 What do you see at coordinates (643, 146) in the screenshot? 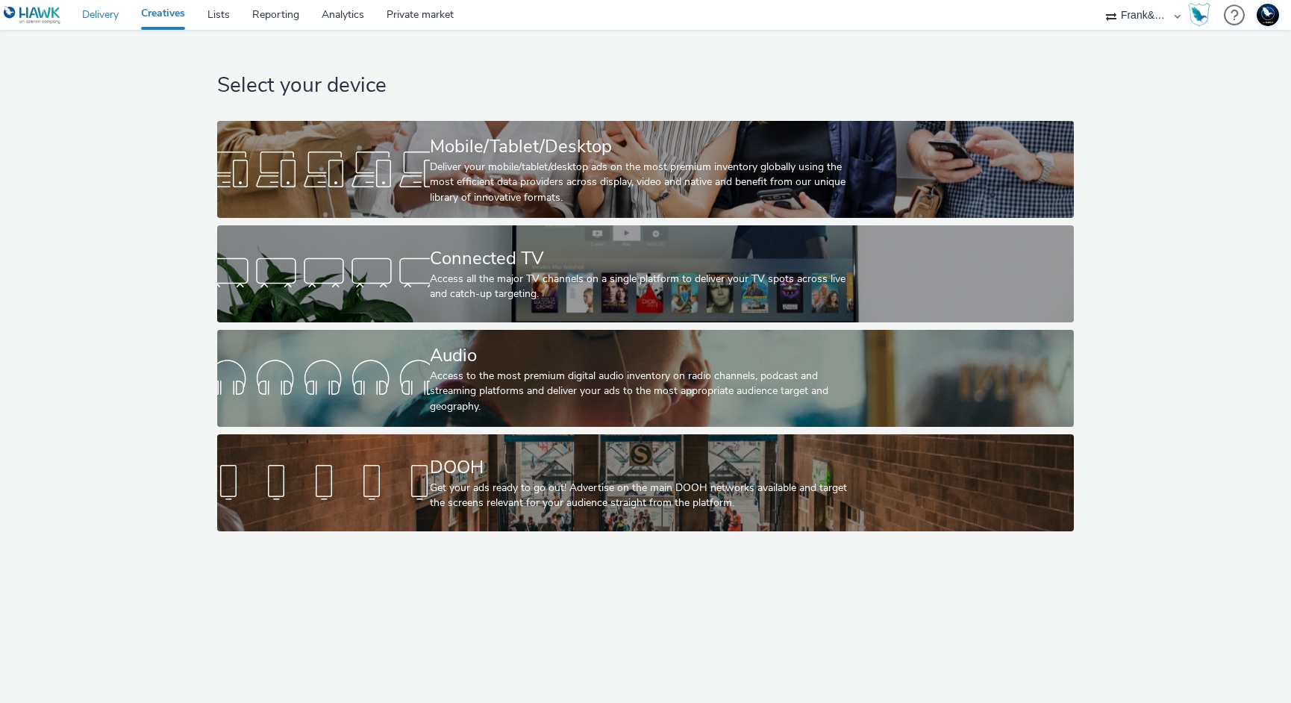
I see `div: Mobile/Tablet/Desktop` at bounding box center [643, 146].